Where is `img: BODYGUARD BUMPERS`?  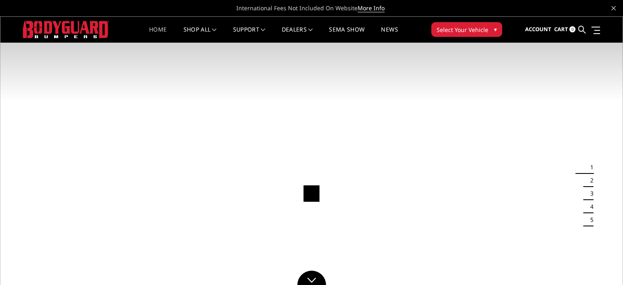
img: BODYGUARD BUMPERS is located at coordinates (66, 29).